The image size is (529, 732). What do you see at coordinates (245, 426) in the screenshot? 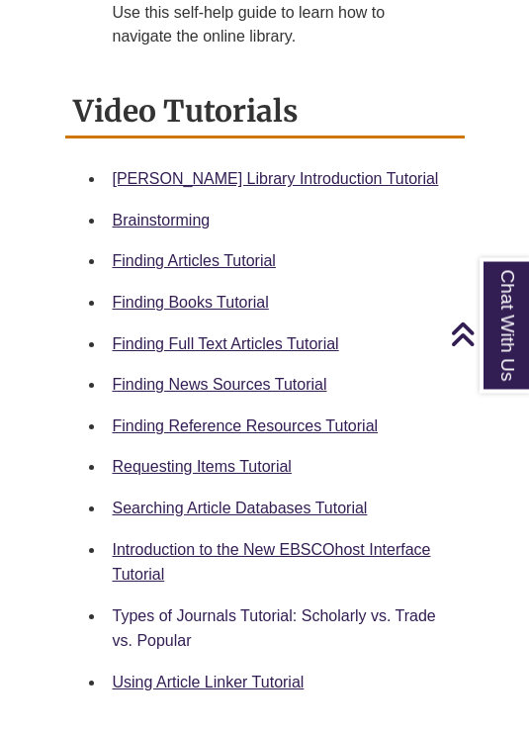
I see `a: Finding Reference Resources Tutorial` at bounding box center [245, 426].